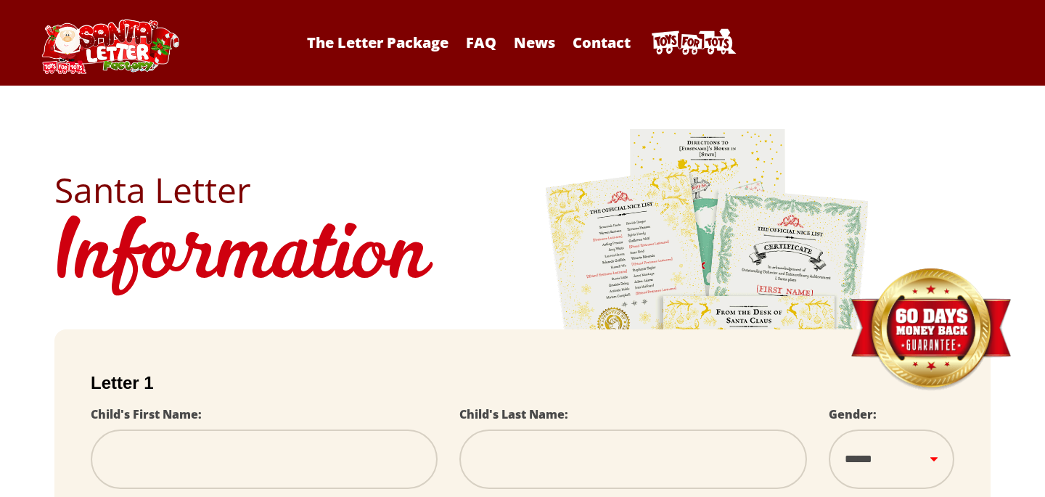 The height and width of the screenshot is (497, 1045). Describe the element at coordinates (930, 329) in the screenshot. I see `img: Money Back Guarantee` at that location.